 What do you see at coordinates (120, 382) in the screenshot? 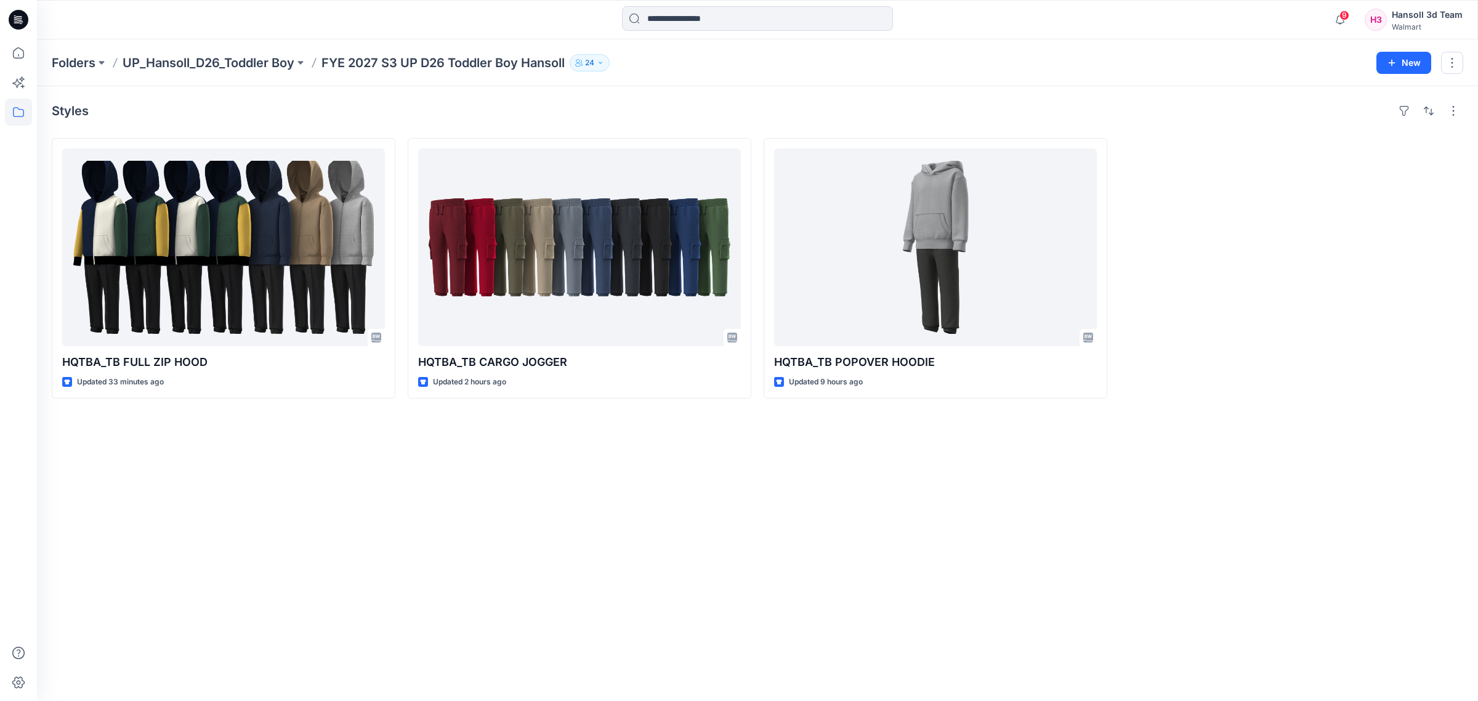
I see `p: Updated 33 minutes ago` at bounding box center [120, 382].